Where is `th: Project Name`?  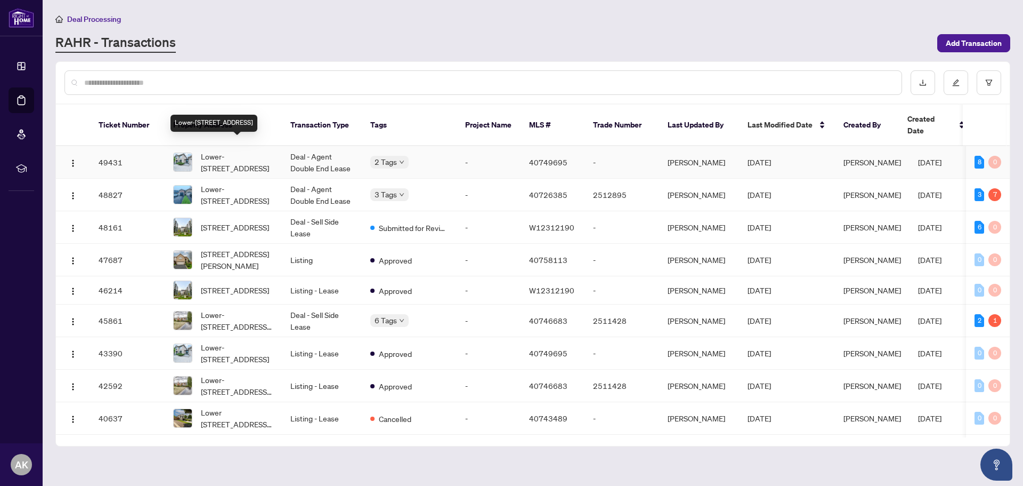
th: Project Name is located at coordinates (489, 125).